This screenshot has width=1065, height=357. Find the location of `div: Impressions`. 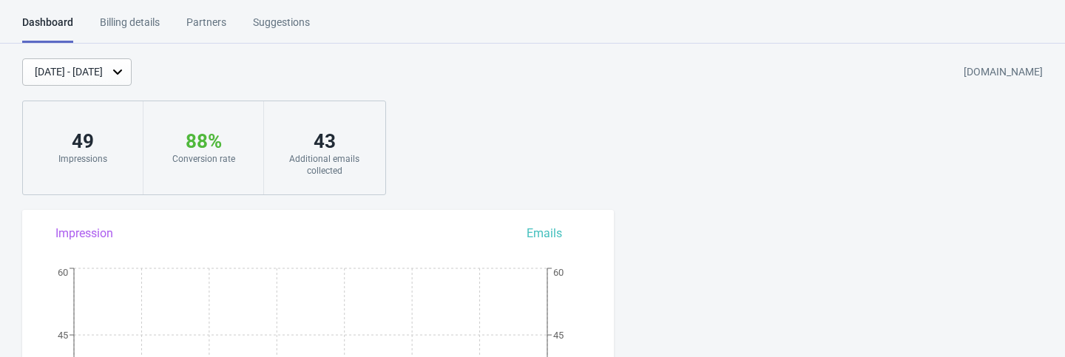

div: Impressions is located at coordinates (83, 159).